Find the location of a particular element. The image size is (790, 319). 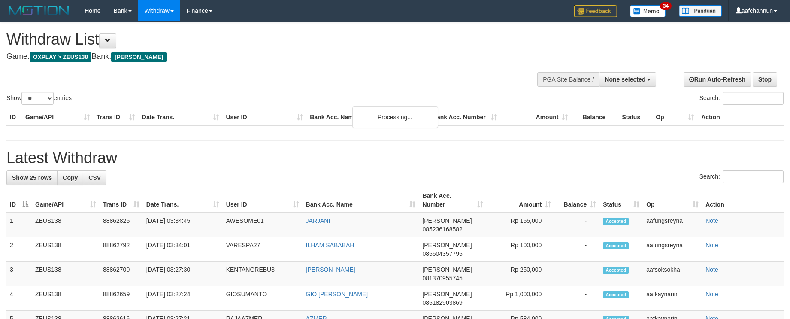

a: JARJANI is located at coordinates (318, 221).